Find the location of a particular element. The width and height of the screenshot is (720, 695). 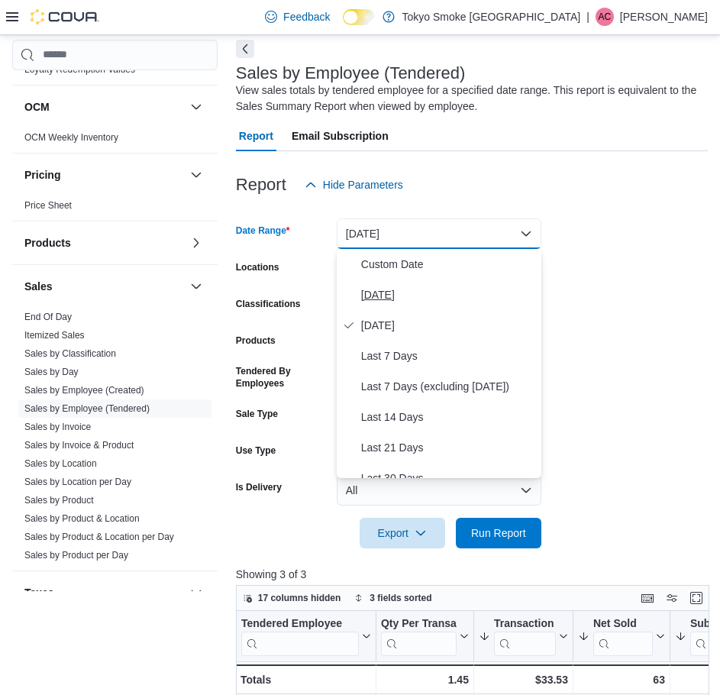

span: Run Report is located at coordinates (499, 533).